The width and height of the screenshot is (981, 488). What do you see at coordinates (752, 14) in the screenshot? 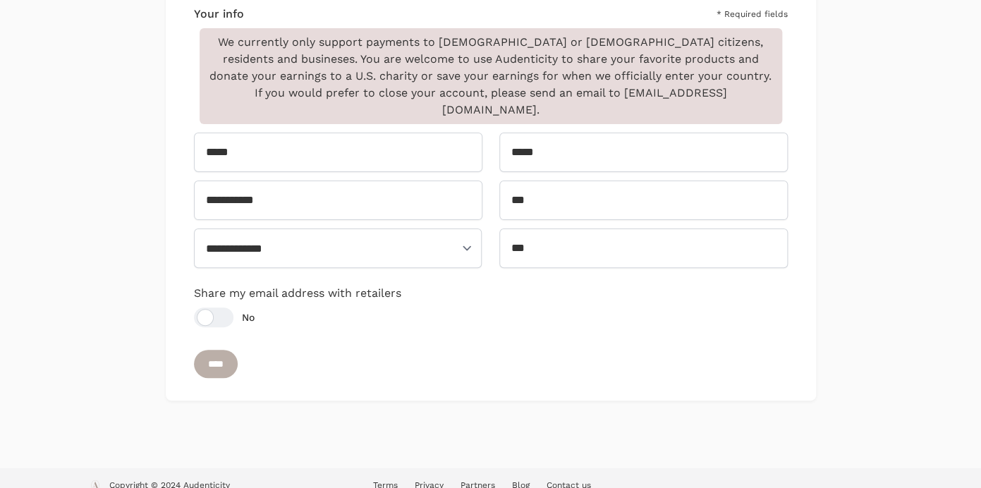
I see `span: * Required fields` at bounding box center [752, 14].